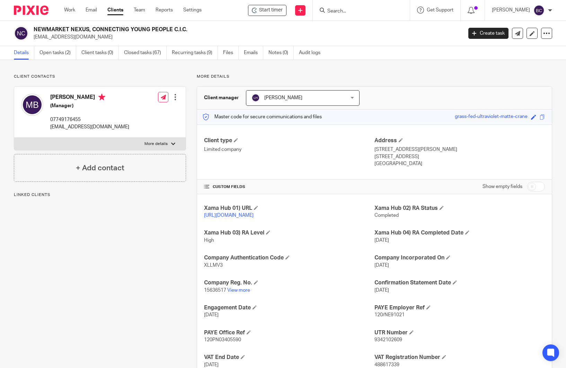  Describe the element at coordinates (192, 10) in the screenshot. I see `a: Settings` at that location.